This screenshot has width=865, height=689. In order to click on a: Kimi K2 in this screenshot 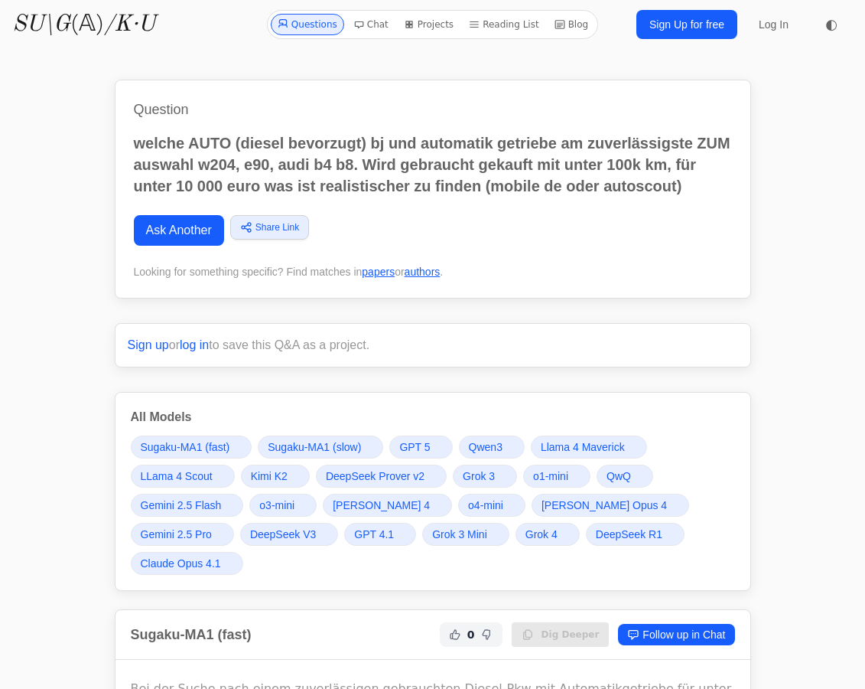, I will do `click(275, 476)`.